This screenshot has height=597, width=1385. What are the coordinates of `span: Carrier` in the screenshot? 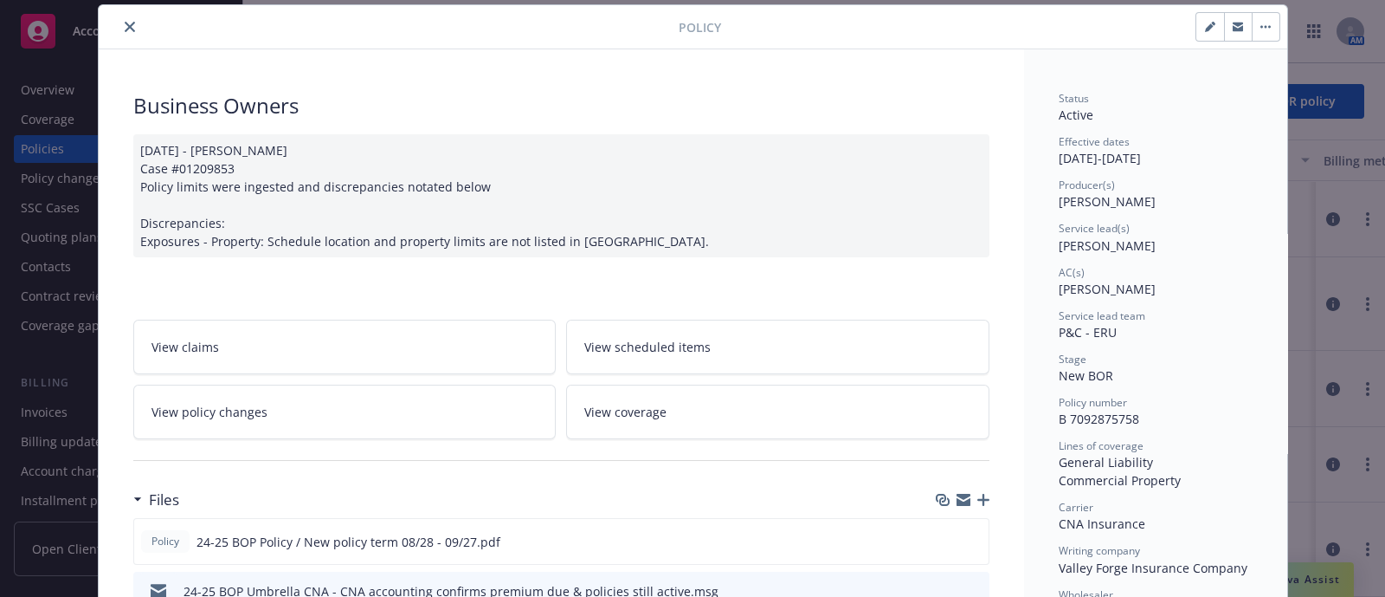 It's located at (1076, 506).